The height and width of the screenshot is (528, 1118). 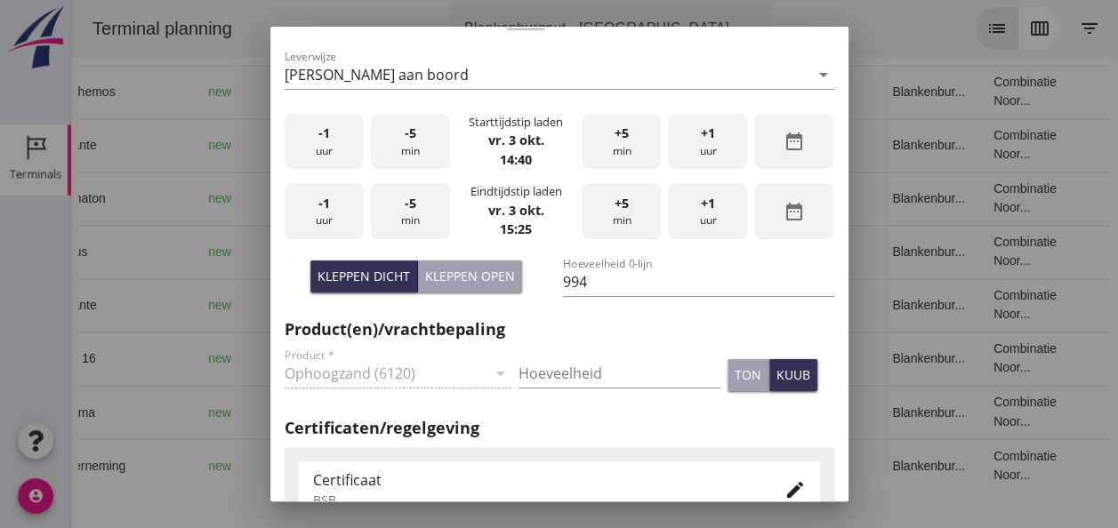 What do you see at coordinates (364, 276) in the screenshot?
I see `div: Kleppen dicht` at bounding box center [364, 276].